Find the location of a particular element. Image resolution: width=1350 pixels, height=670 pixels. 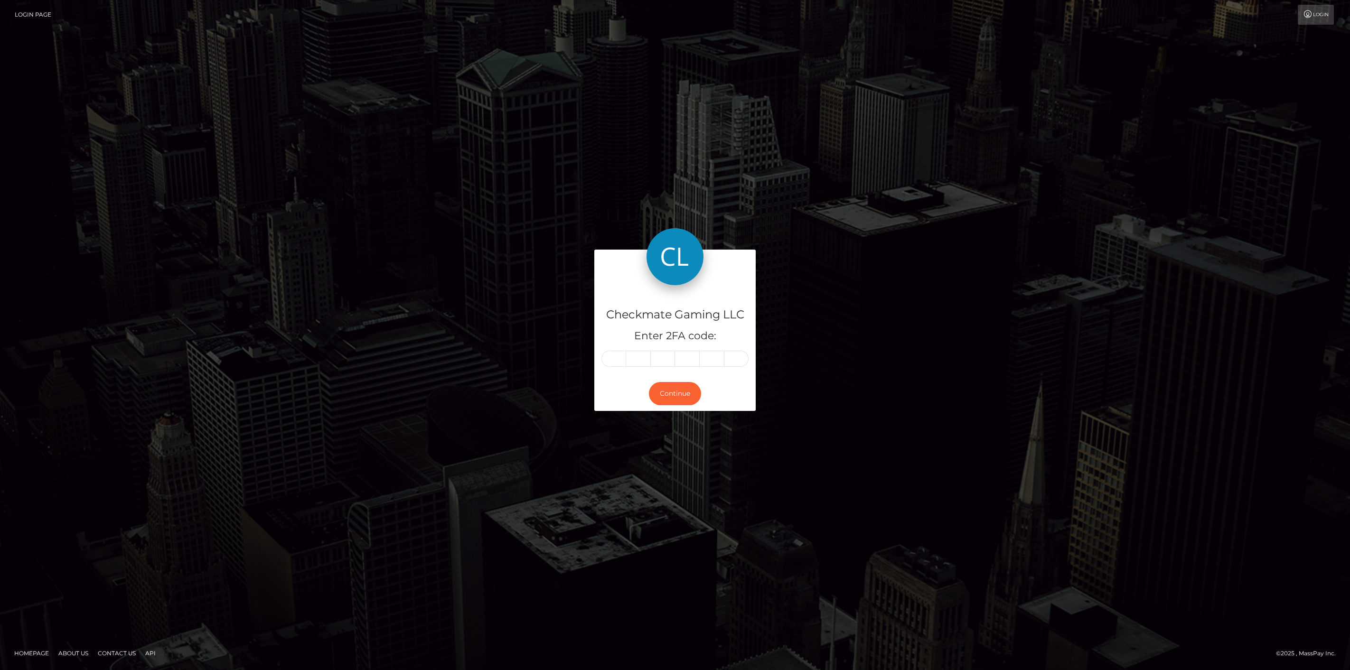

a: About Us is located at coordinates (73, 653).